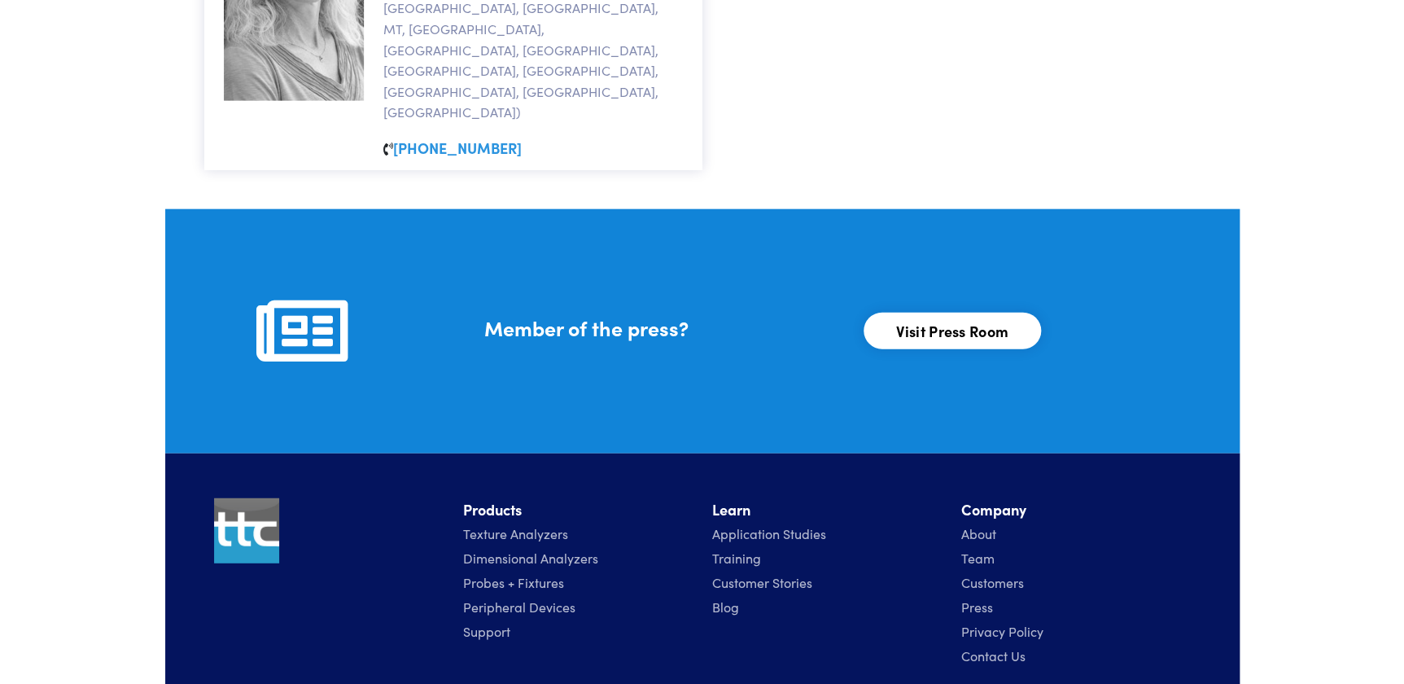 The image size is (1404, 684). Describe the element at coordinates (514, 582) in the screenshot. I see `a: Probes + Fixtures` at that location.